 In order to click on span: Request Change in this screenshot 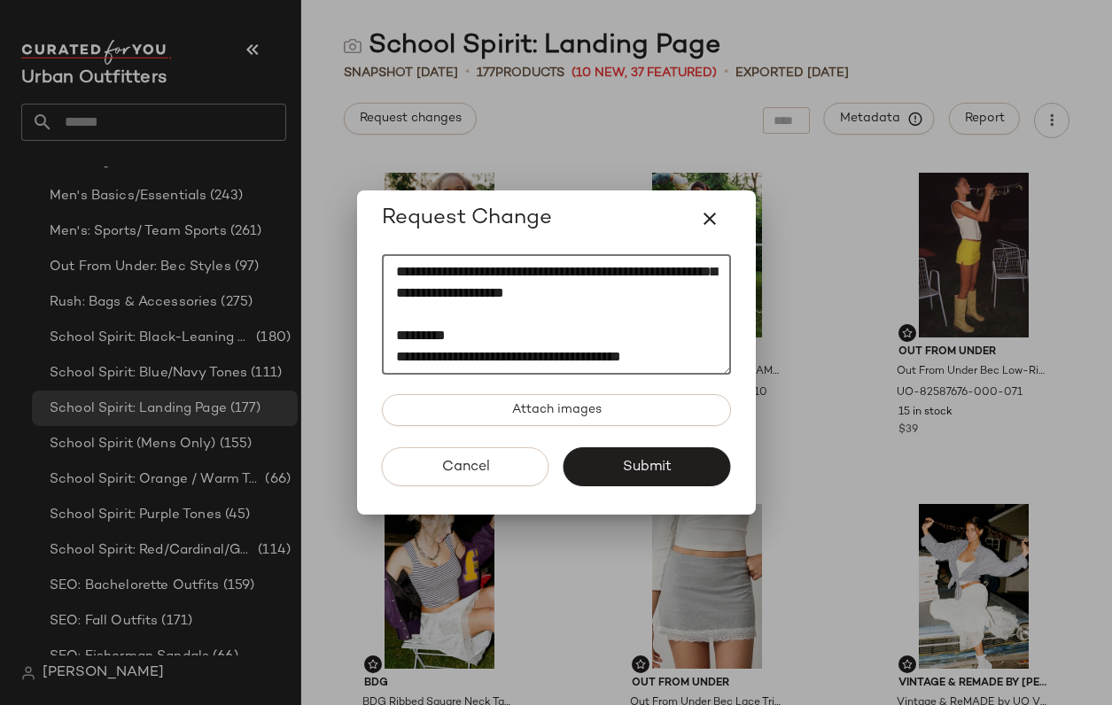, I will do `click(467, 219)`.